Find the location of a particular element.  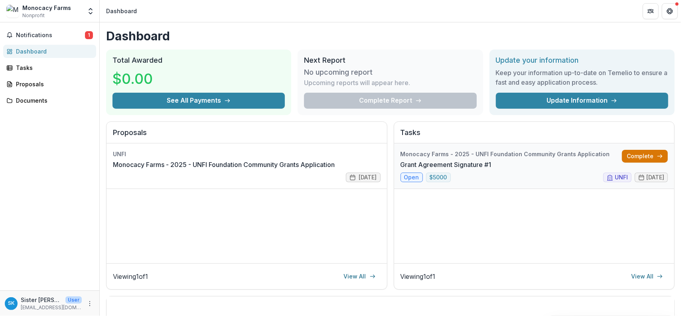

a: Complete is located at coordinates (645, 156).